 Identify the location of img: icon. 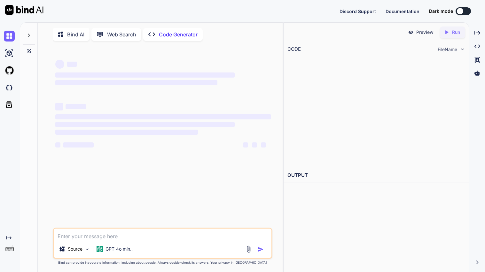
(260, 249).